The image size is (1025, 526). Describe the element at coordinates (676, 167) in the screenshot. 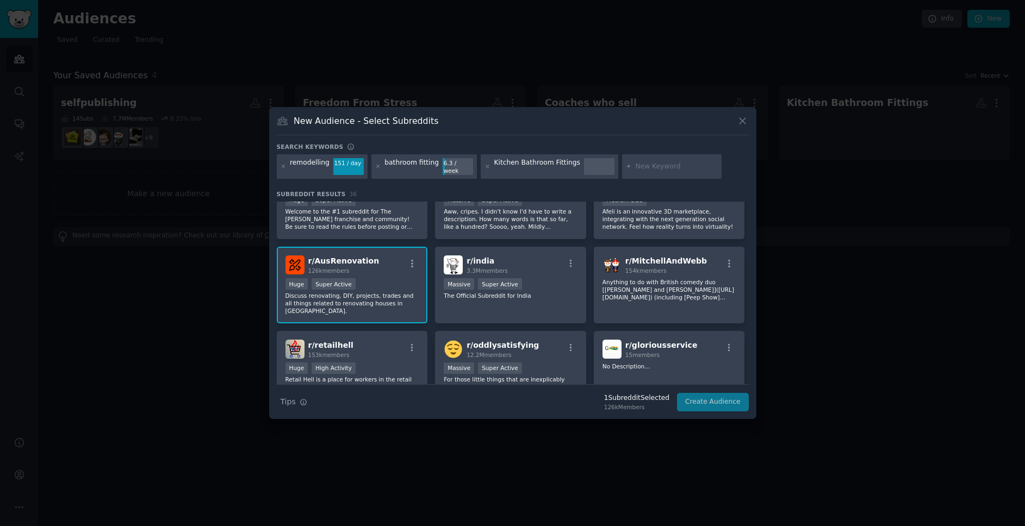

I see `input: New Keyword` at that location.